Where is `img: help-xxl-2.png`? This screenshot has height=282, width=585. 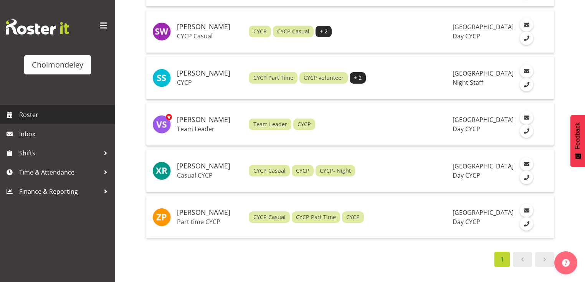
img: help-xxl-2.png is located at coordinates (566, 263).